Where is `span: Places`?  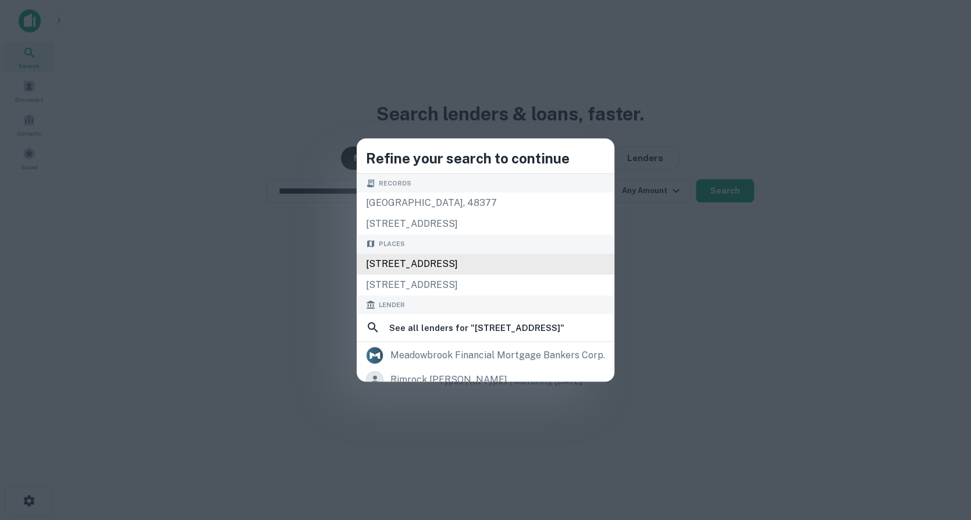 span: Places is located at coordinates (391, 244).